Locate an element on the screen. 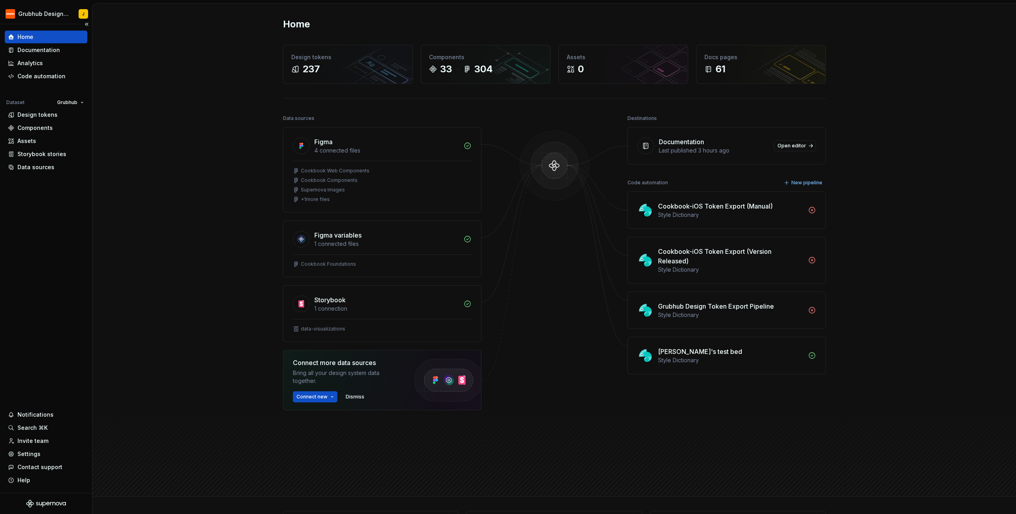 The width and height of the screenshot is (1016, 514). div: 237 is located at coordinates (311, 69).